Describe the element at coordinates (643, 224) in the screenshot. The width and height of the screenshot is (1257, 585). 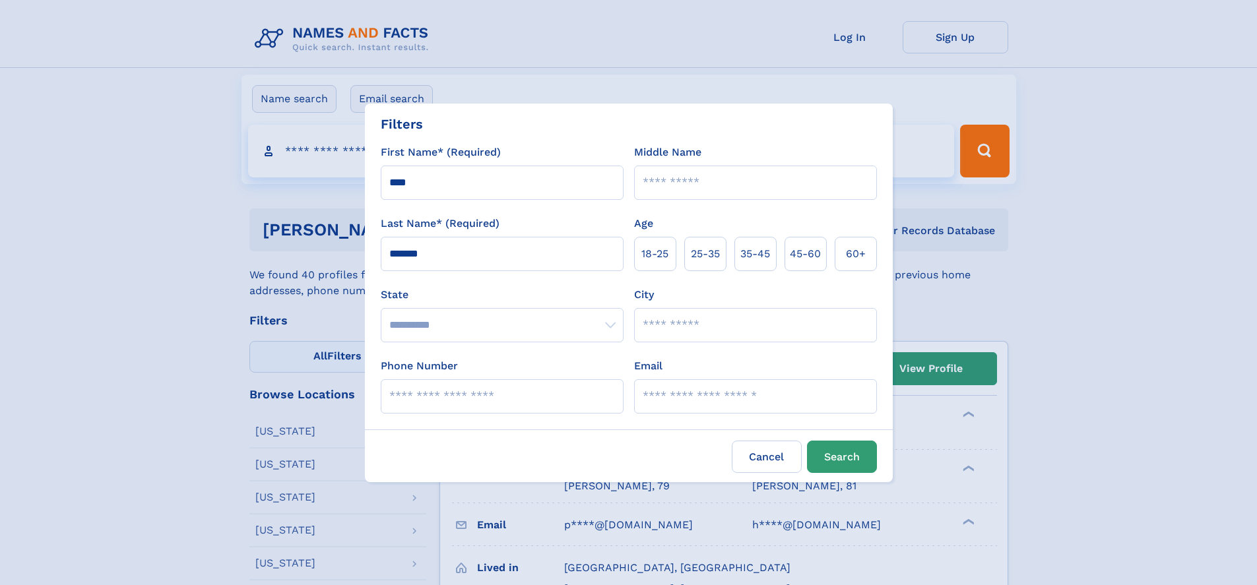
I see `label: Age` at that location.